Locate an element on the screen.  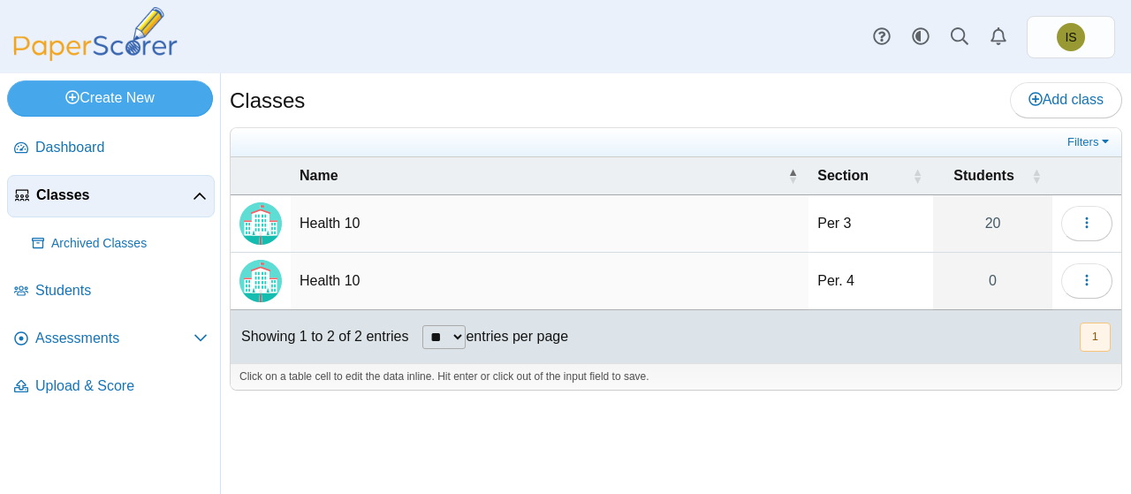
button: 1 is located at coordinates (1095, 337).